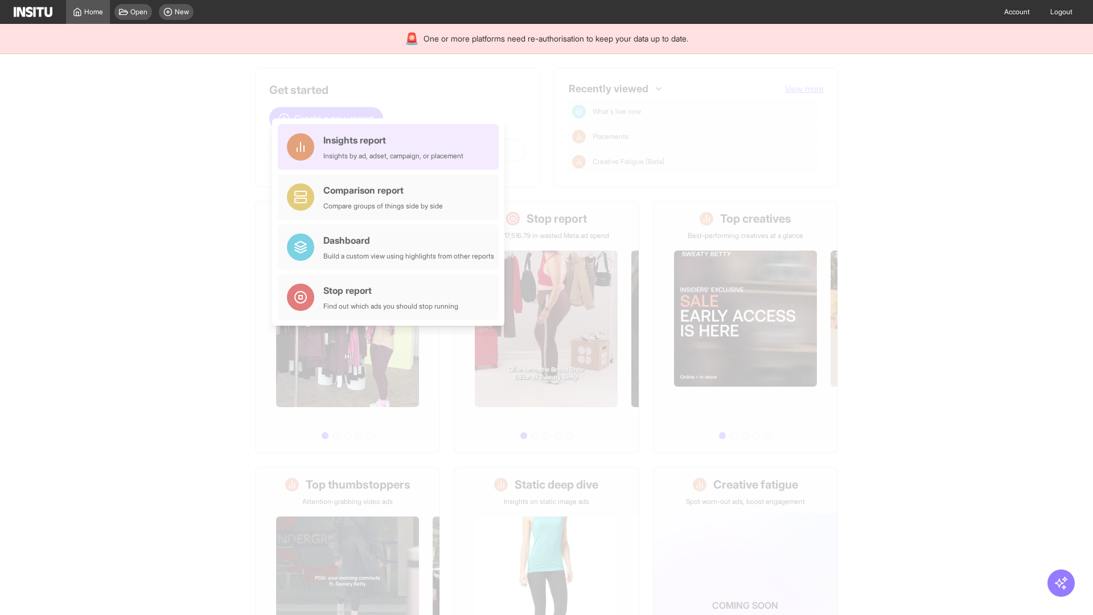 The width and height of the screenshot is (1093, 615). I want to click on div: Build a custom view using highlights from other reports, so click(409, 256).